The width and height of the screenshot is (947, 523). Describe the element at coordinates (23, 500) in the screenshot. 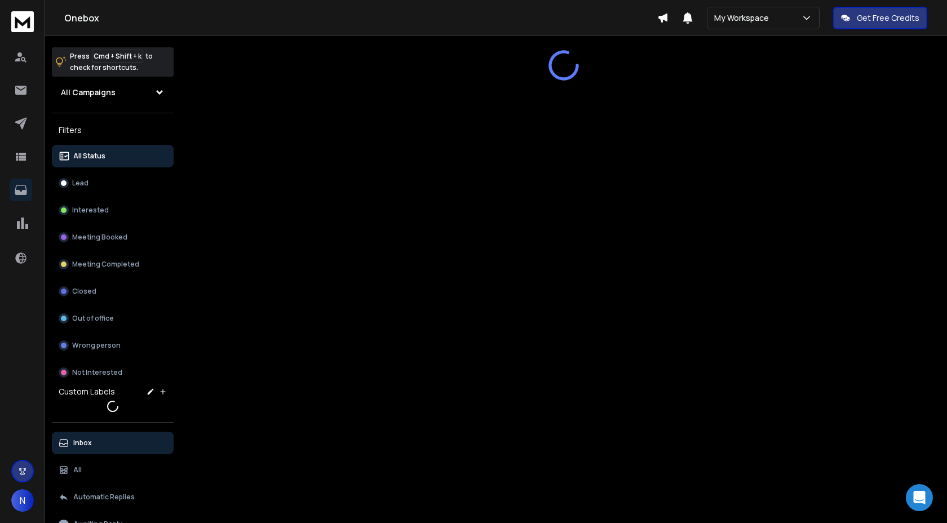

I see `button: N` at that location.